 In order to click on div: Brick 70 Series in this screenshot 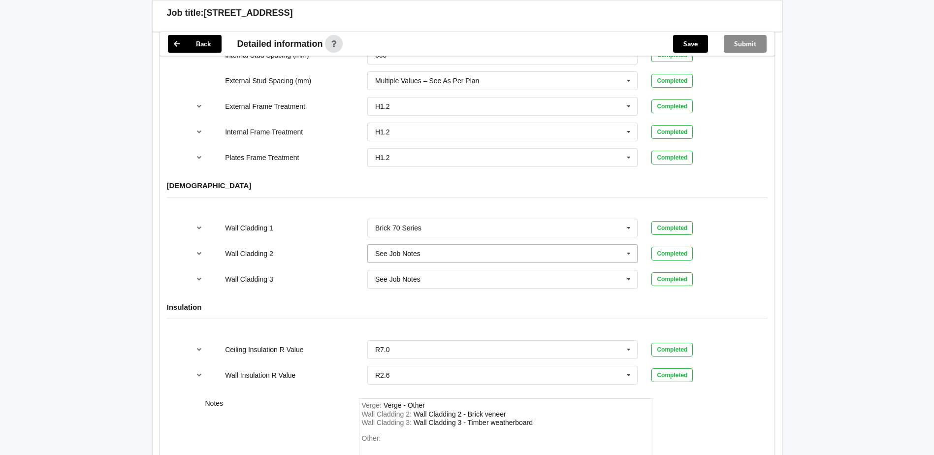, I will do `click(398, 228)`.